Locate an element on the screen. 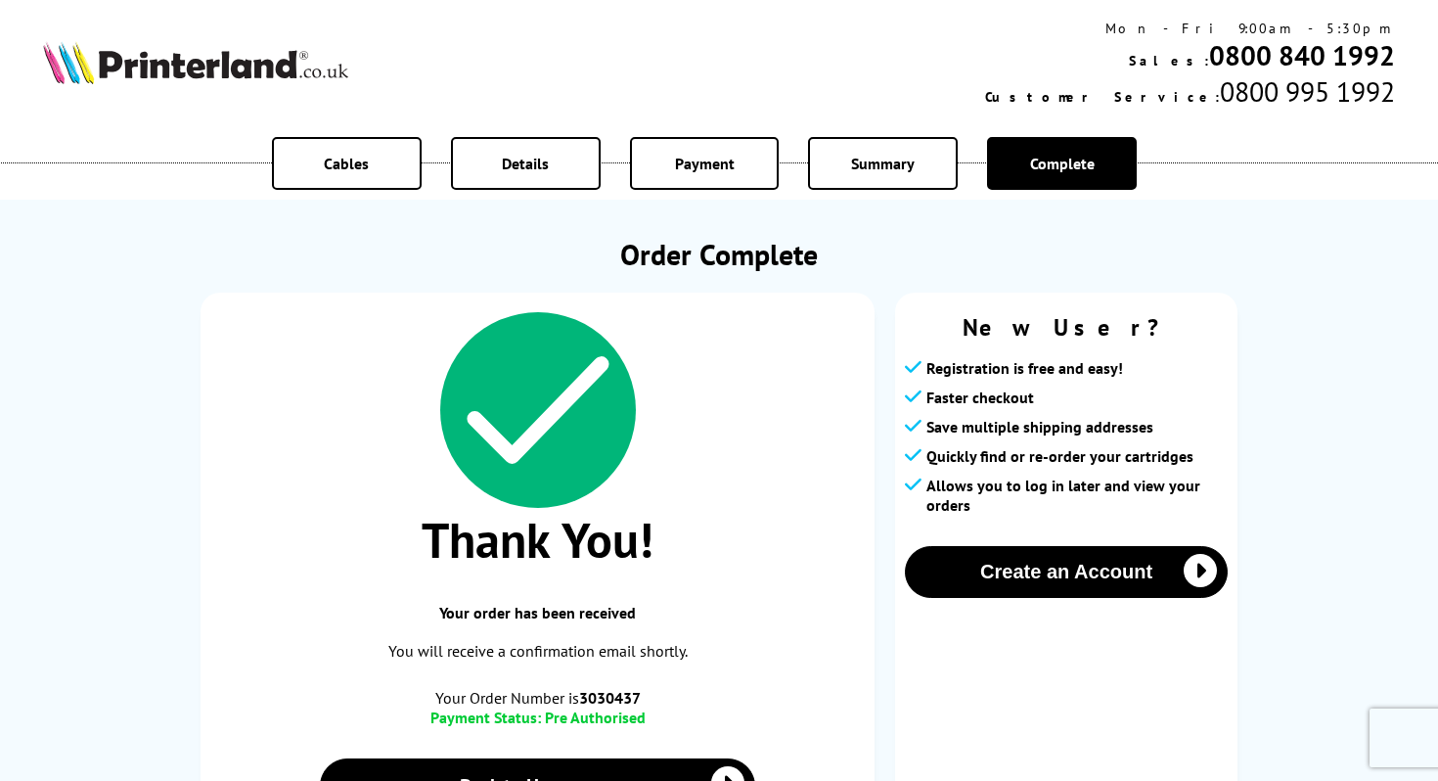 The image size is (1438, 781). span: Payment is located at coordinates (705, 163).